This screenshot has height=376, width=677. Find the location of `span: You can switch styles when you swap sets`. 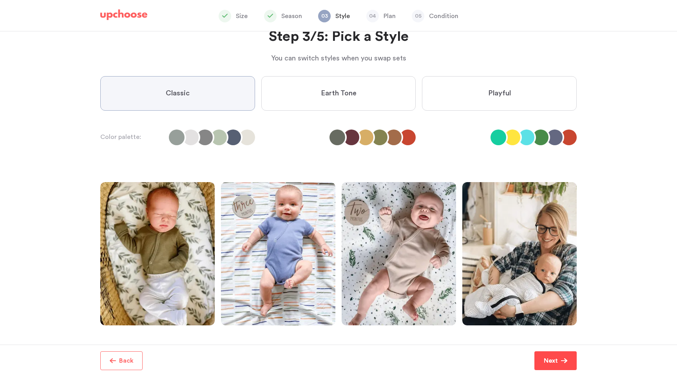

span: You can switch styles when you swap sets is located at coordinates (339, 58).